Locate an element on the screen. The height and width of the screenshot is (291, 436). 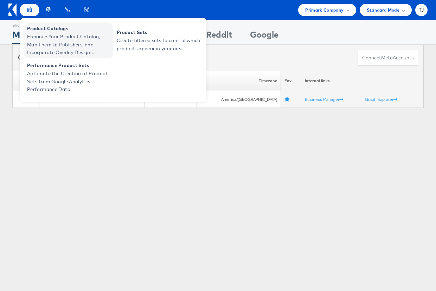
span: Automate the Creation of Product Sets from Google Analytics Performance Data. is located at coordinates (69, 82).